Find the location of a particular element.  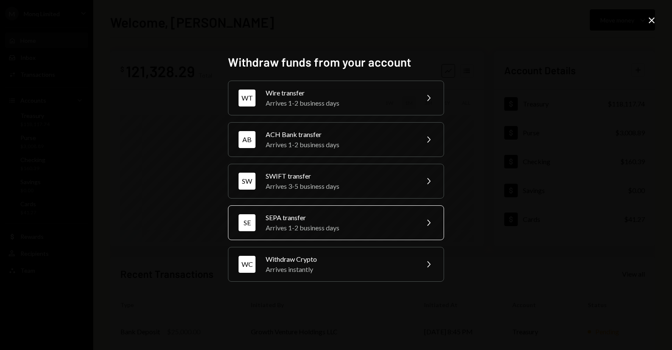

button: SESEPA transferArrives 1-2 business days is located at coordinates (336, 223).